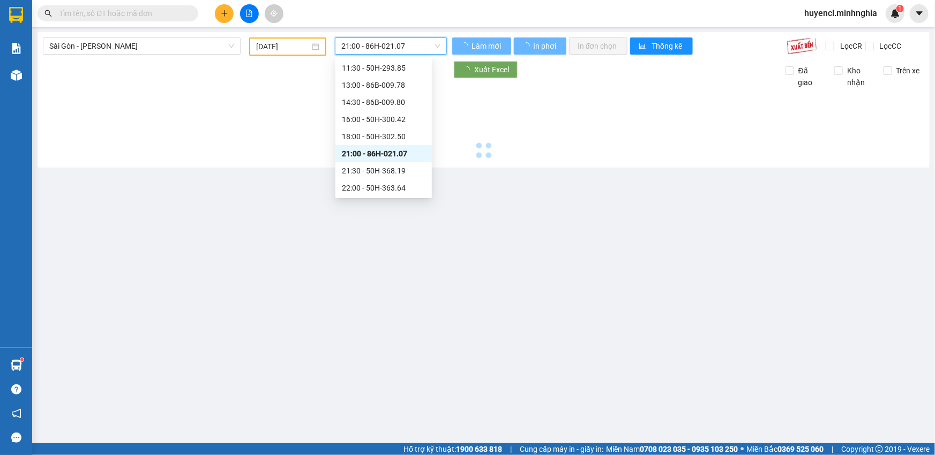 The height and width of the screenshot is (455, 935). What do you see at coordinates (482, 46) in the screenshot?
I see `button: Làm mới` at bounding box center [482, 46].